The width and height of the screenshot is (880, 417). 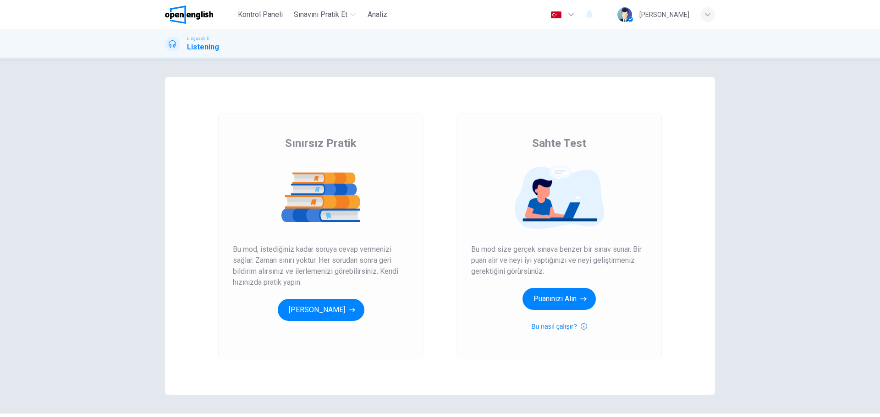 I want to click on button: Analiz, so click(x=378, y=15).